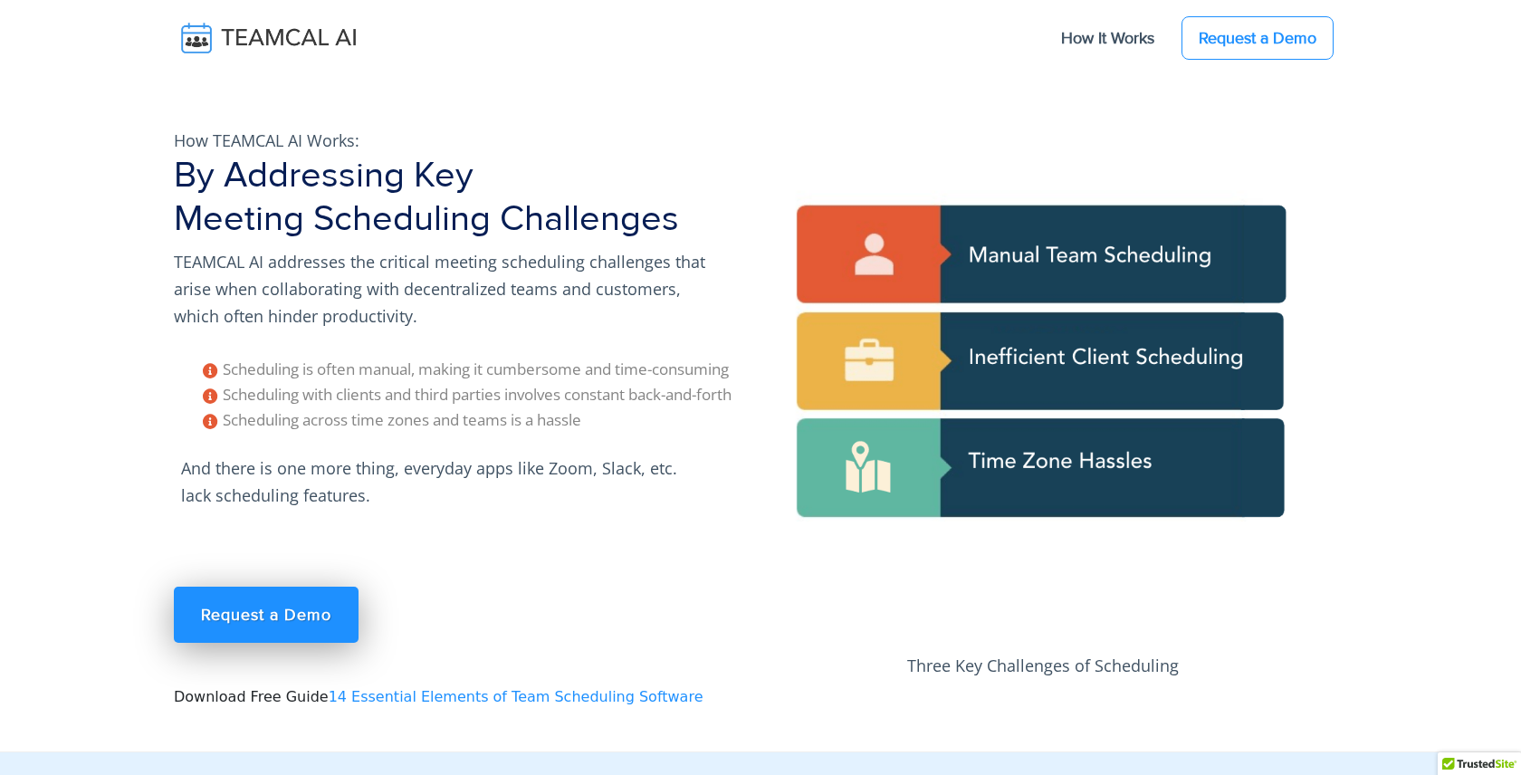 The height and width of the screenshot is (775, 1521). Describe the element at coordinates (462, 430) in the screenshot. I see `div: Download Free Guide` at that location.